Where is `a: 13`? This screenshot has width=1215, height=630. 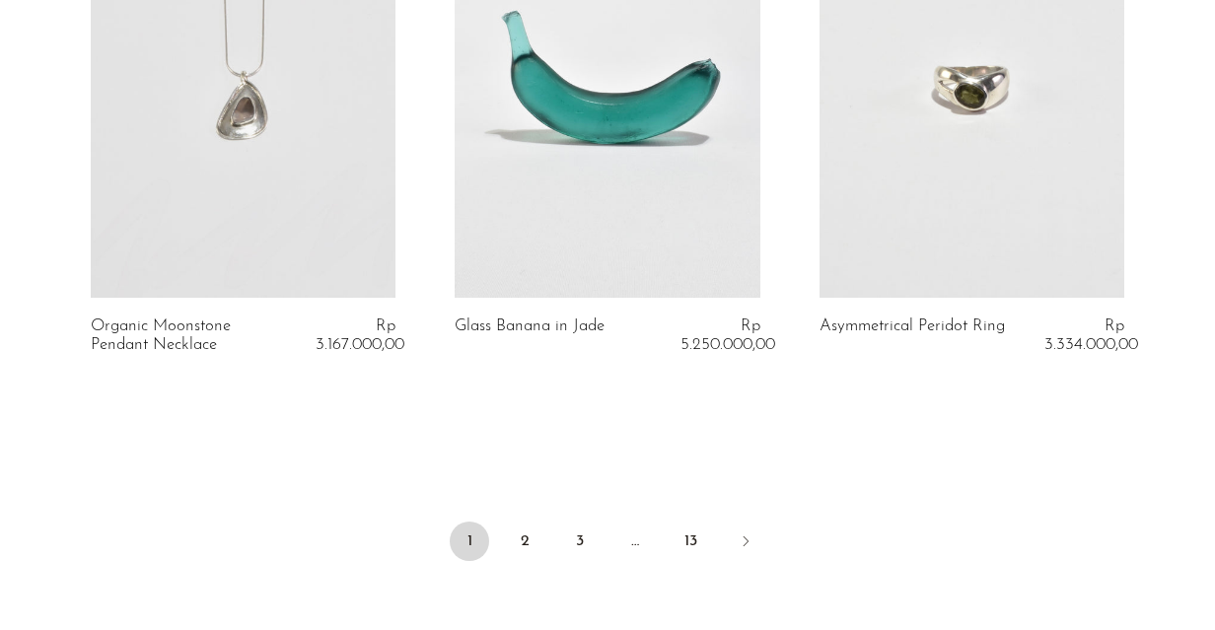
a: 13 is located at coordinates (690, 541).